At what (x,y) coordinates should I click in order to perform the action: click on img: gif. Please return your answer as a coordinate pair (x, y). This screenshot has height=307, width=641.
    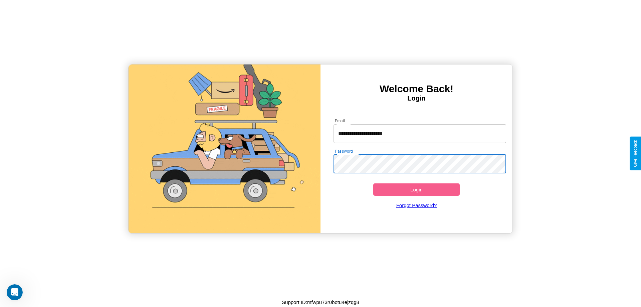
    Looking at the image, I should click on (224, 149).